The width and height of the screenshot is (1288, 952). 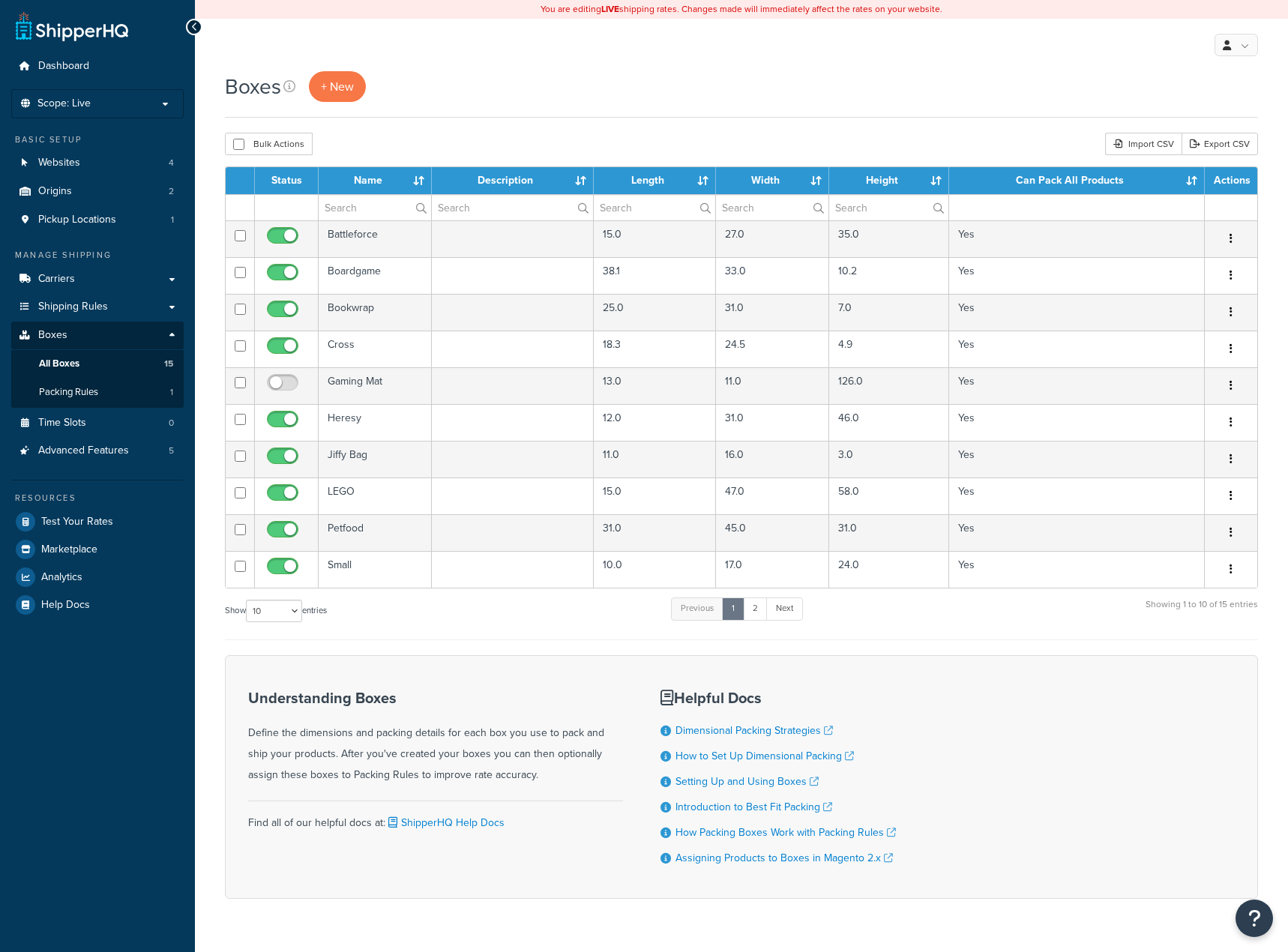 I want to click on span: 0, so click(x=171, y=423).